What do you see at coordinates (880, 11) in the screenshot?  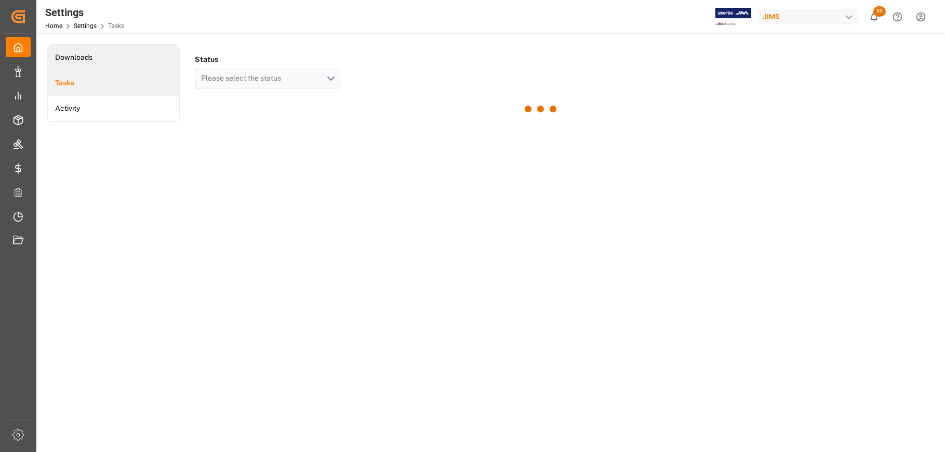 I see `span: 95` at bounding box center [880, 11].